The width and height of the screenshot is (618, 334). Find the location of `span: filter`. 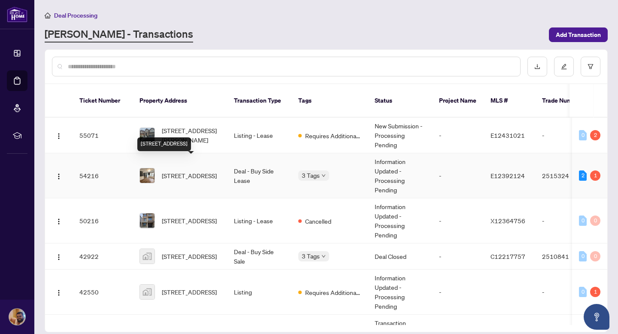

span: filter is located at coordinates (591, 67).